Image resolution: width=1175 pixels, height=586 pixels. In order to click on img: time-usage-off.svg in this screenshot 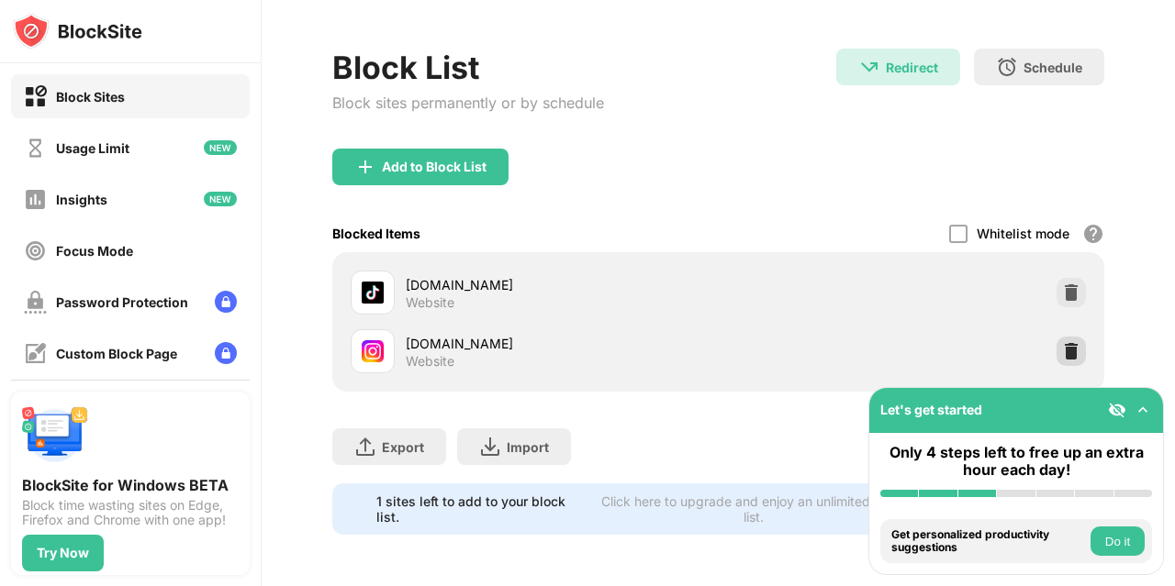, I will do `click(35, 148)`.